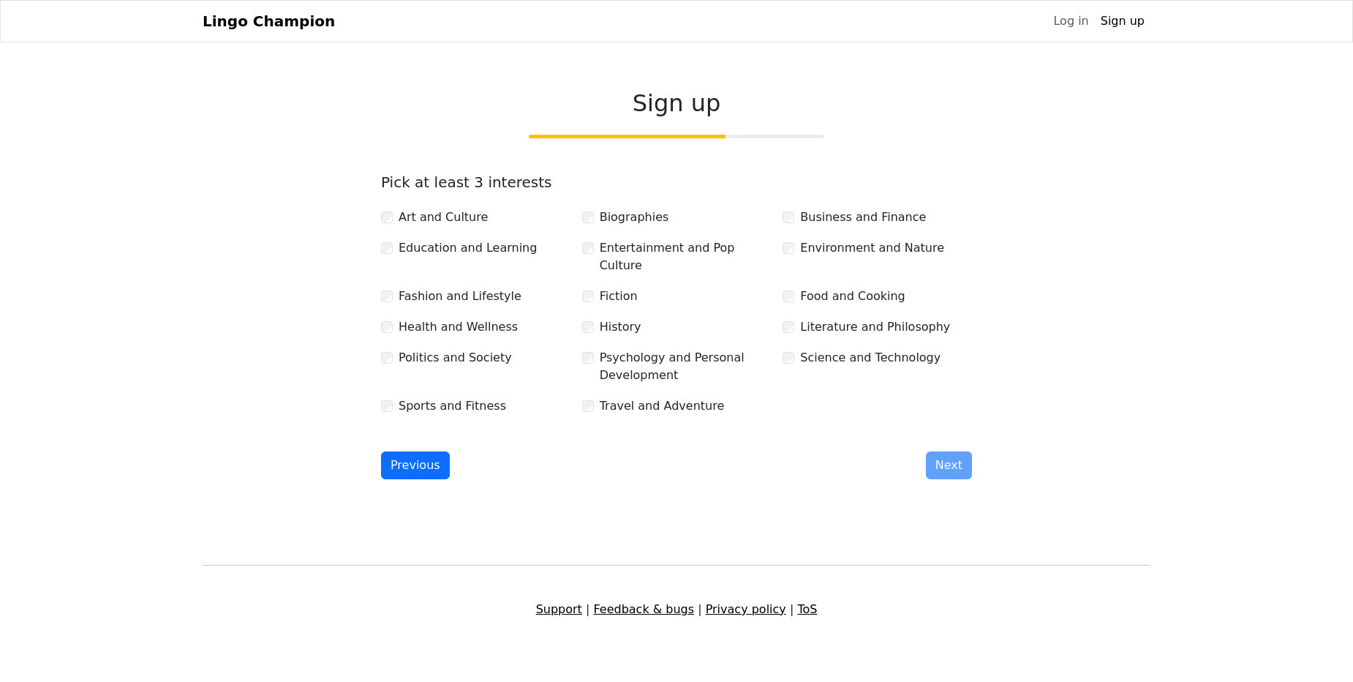 This screenshot has width=1353, height=682. I want to click on label: Biographies, so click(634, 217).